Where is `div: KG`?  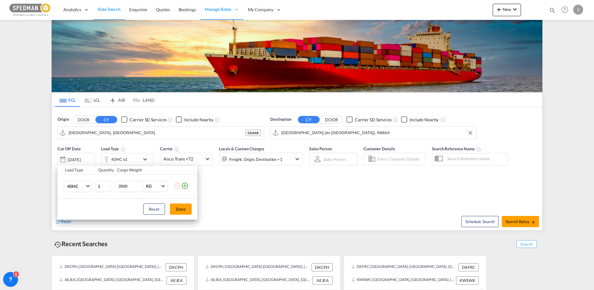 div: KG is located at coordinates (149, 186).